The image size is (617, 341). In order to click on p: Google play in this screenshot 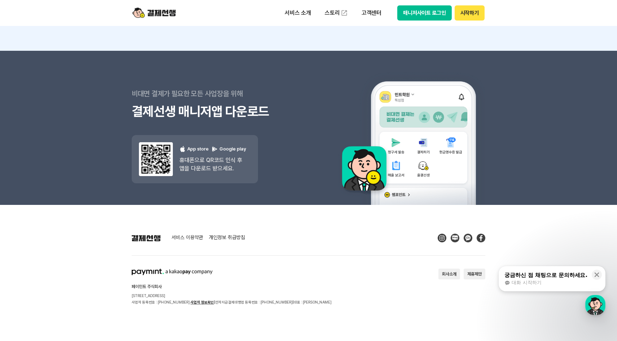, I will do `click(229, 149)`.